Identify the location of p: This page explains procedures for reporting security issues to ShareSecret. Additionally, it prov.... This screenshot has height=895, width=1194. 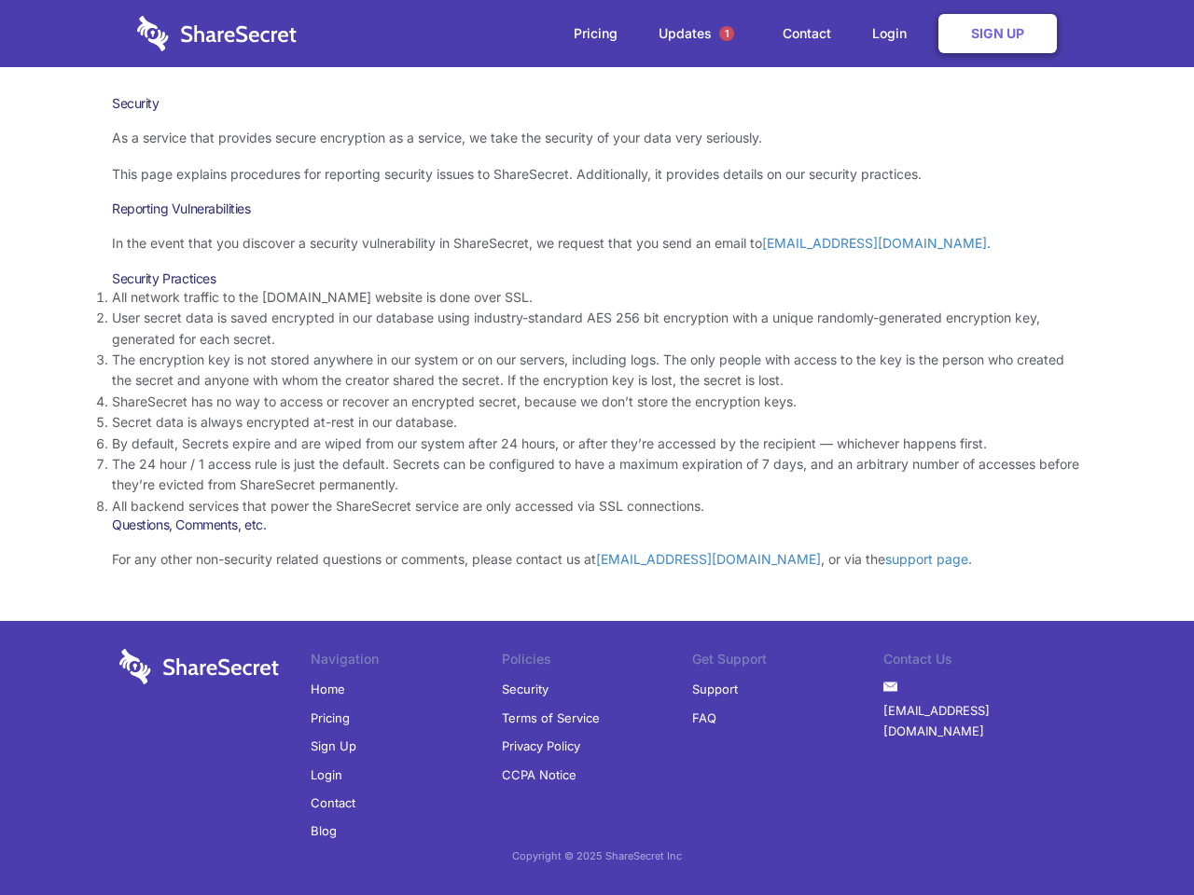
(597, 174).